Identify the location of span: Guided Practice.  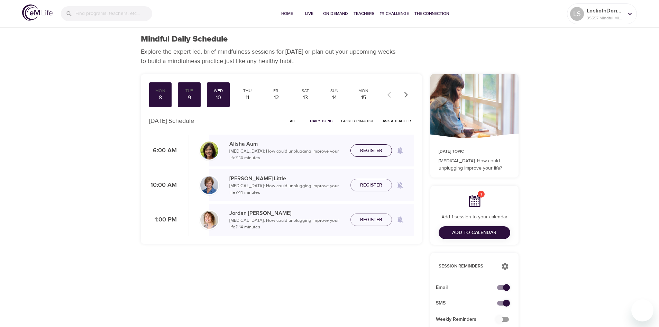
(358, 121).